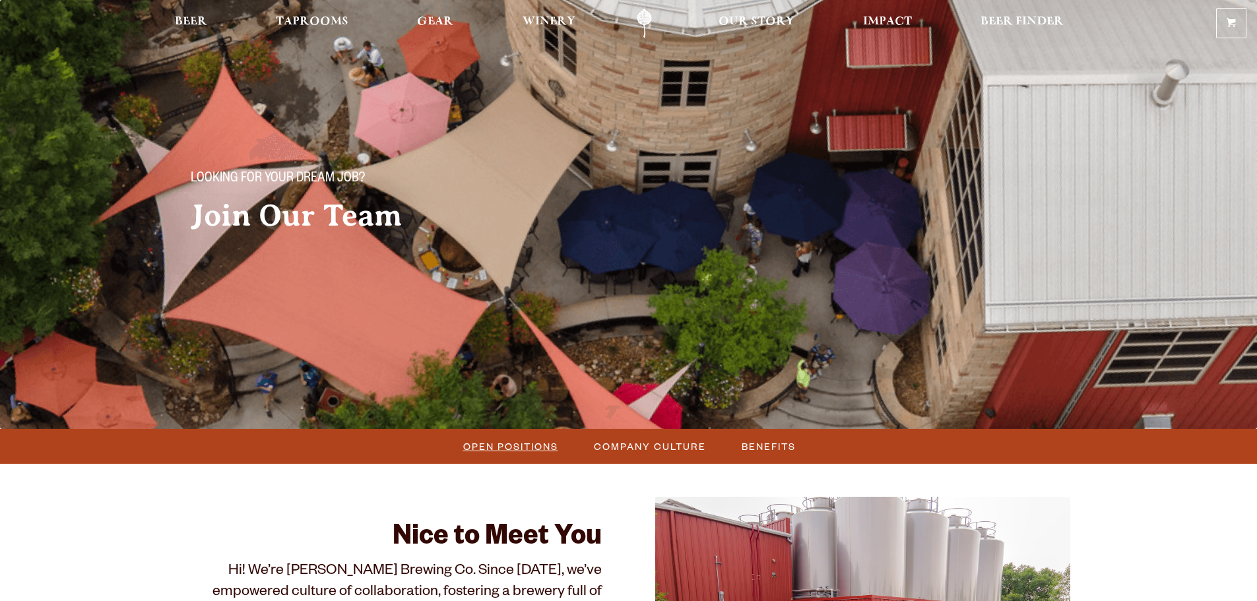 This screenshot has width=1257, height=601. What do you see at coordinates (769, 446) in the screenshot?
I see `span: Benefits` at bounding box center [769, 446].